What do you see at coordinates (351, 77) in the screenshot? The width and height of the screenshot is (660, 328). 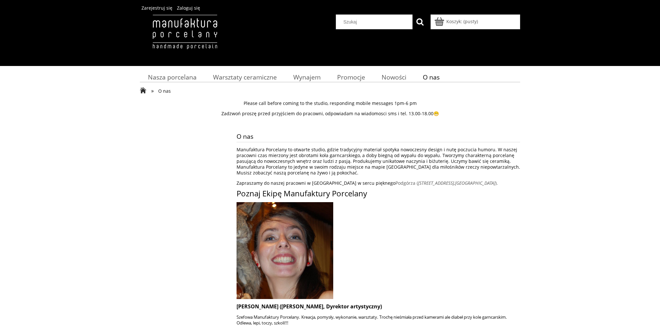 I see `a: Promocje` at bounding box center [351, 77].